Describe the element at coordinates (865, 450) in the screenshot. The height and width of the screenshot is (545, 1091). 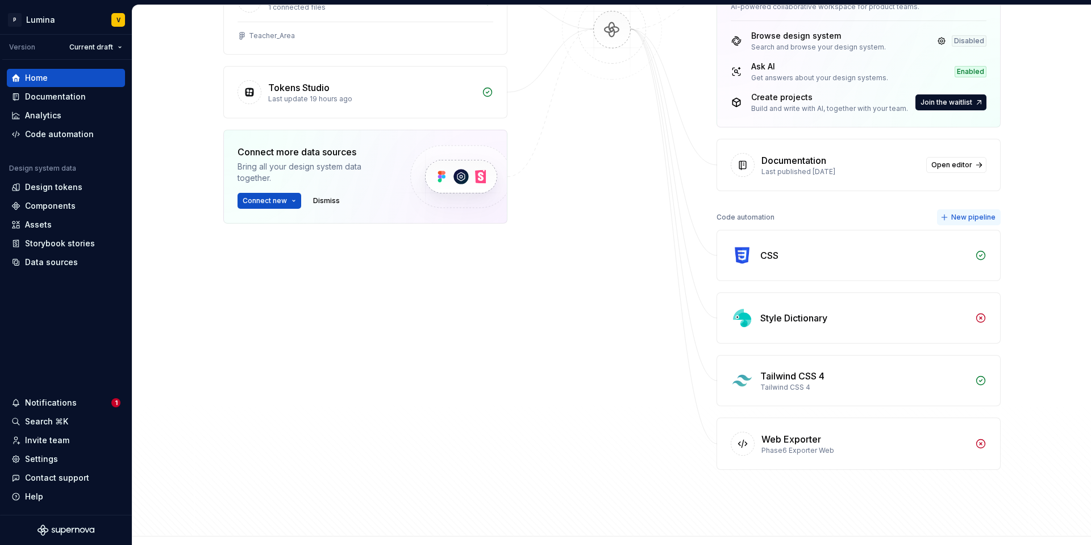
I see `div: Phase6 Exporter Web` at that location.